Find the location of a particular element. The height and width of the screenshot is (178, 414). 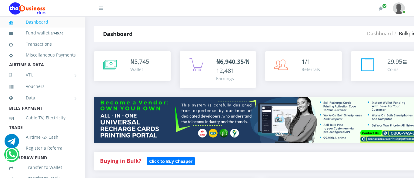

a: Transfer to Wallet is located at coordinates (42, 168).